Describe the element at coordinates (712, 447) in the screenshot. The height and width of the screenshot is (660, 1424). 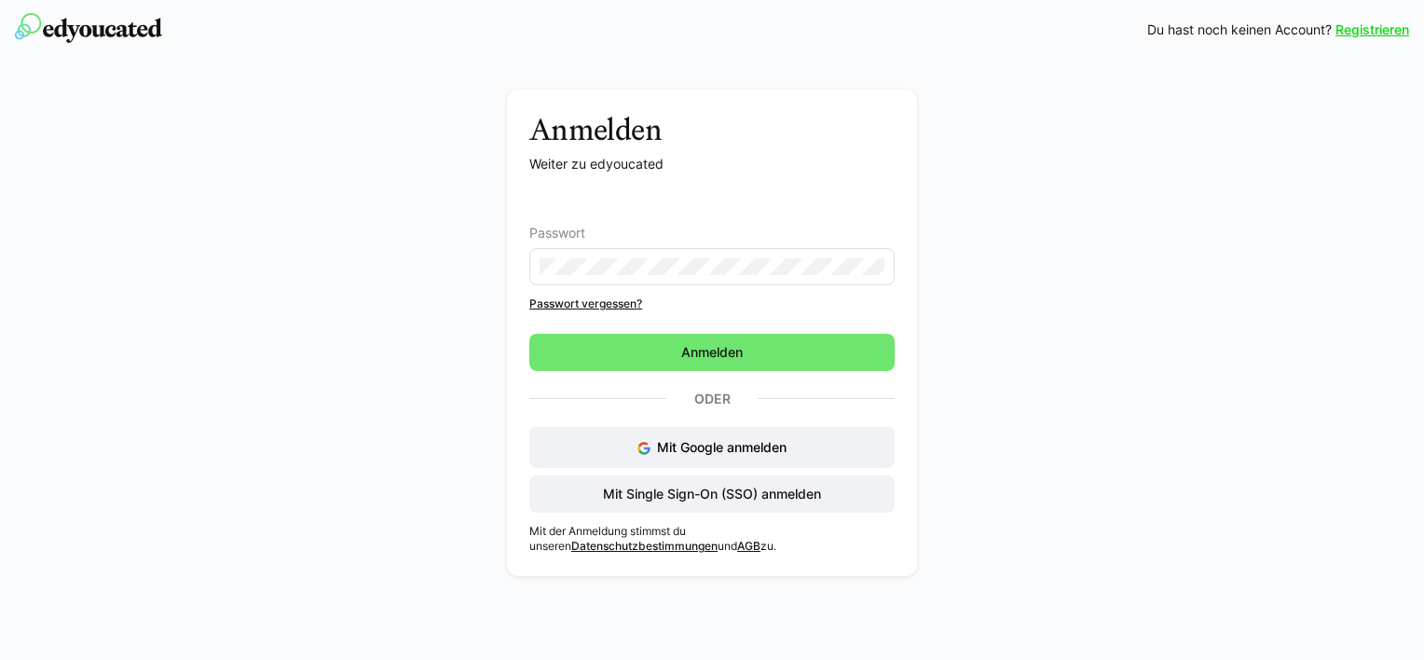
I see `button: Mit Google anmelden` at that location.